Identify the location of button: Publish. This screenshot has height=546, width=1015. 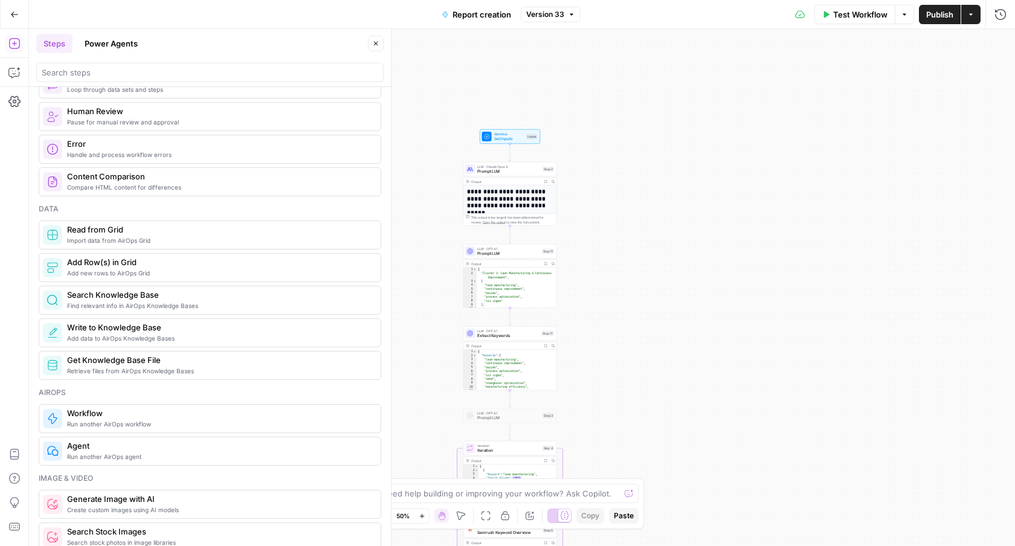
(939, 14).